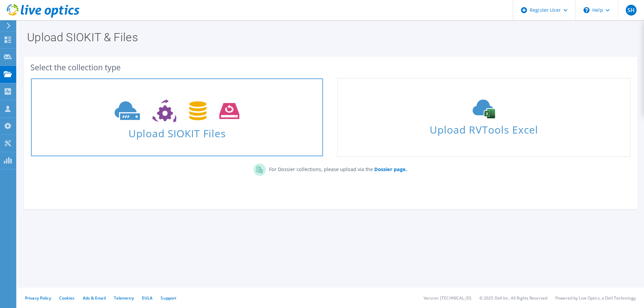 This screenshot has width=644, height=308. What do you see at coordinates (124, 298) in the screenshot?
I see `a: Telemetry` at bounding box center [124, 298].